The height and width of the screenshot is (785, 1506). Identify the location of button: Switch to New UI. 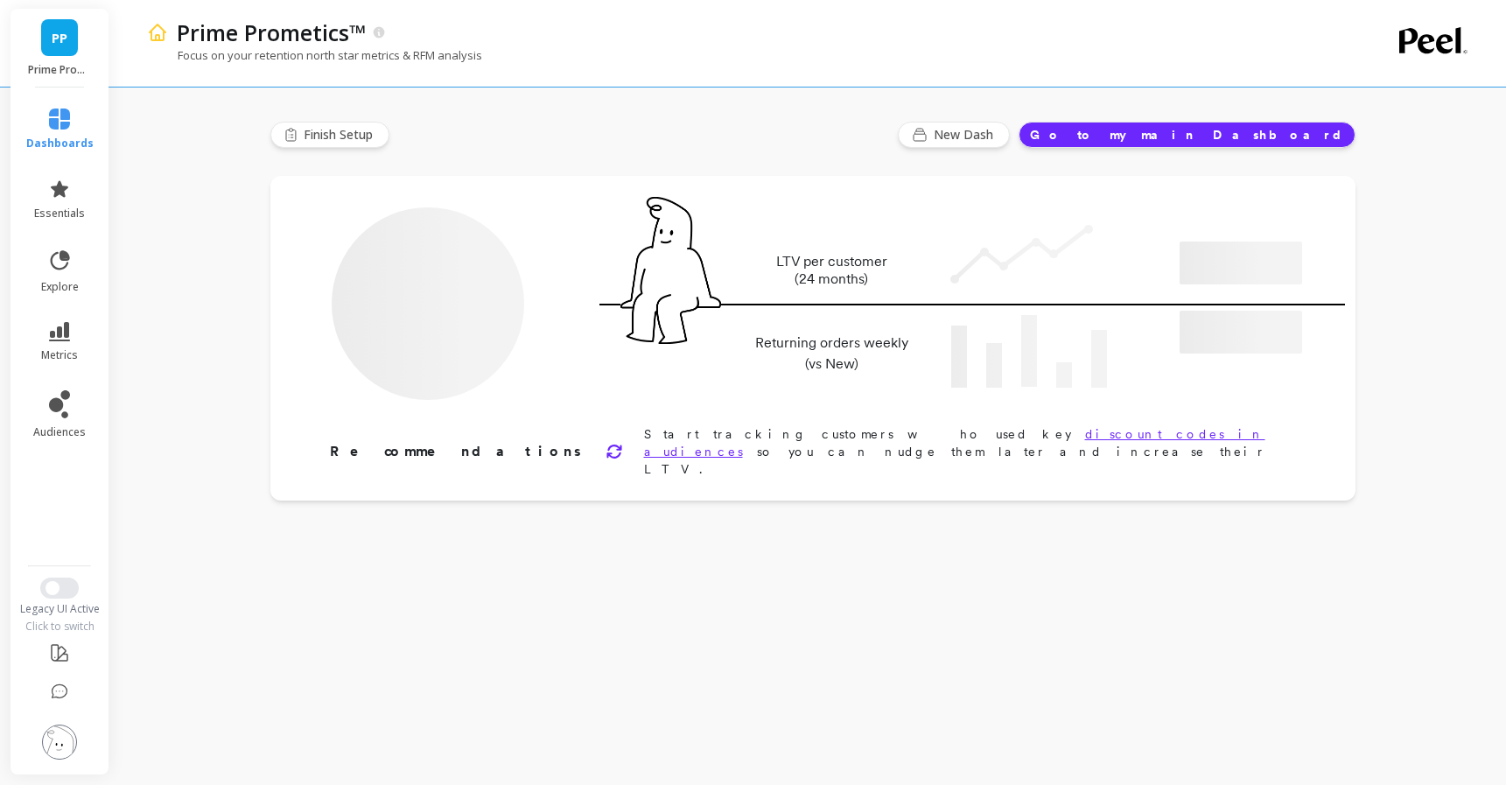
(59, 588).